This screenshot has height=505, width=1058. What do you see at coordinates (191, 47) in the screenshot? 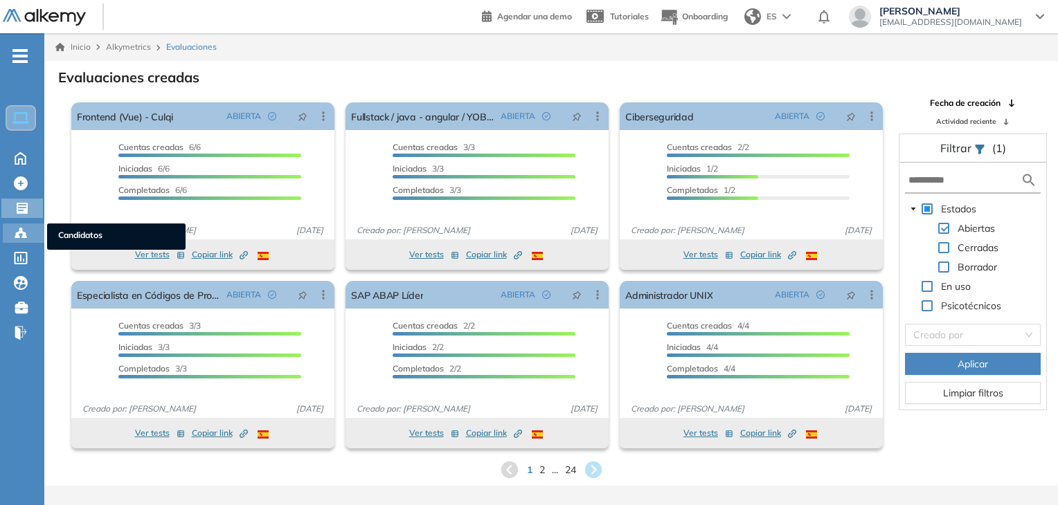
I see `span: Evaluaciones` at bounding box center [191, 47].